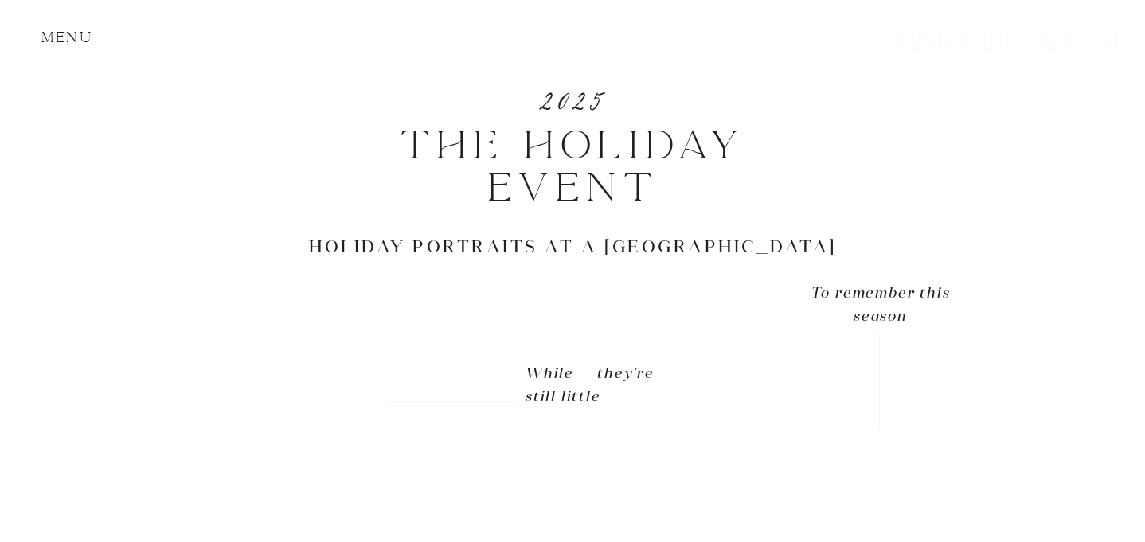 This screenshot has height=542, width=1145. I want to click on div: + Menu, so click(64, 41).